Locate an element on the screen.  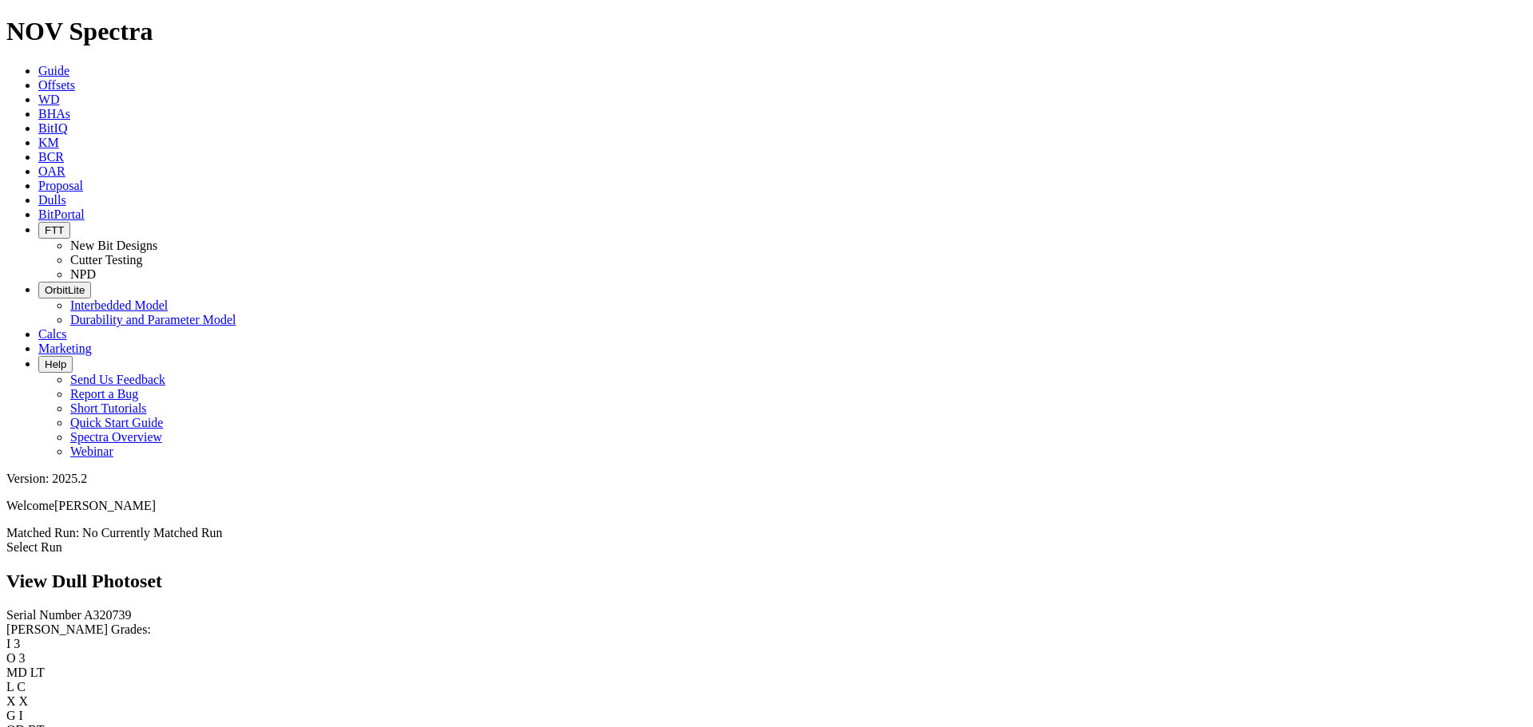
span: A320739 is located at coordinates (108, 615).